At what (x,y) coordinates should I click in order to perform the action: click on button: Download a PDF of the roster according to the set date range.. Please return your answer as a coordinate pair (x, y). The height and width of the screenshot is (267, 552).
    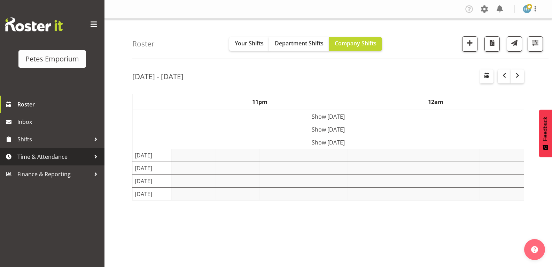
    Looking at the image, I should click on (492, 44).